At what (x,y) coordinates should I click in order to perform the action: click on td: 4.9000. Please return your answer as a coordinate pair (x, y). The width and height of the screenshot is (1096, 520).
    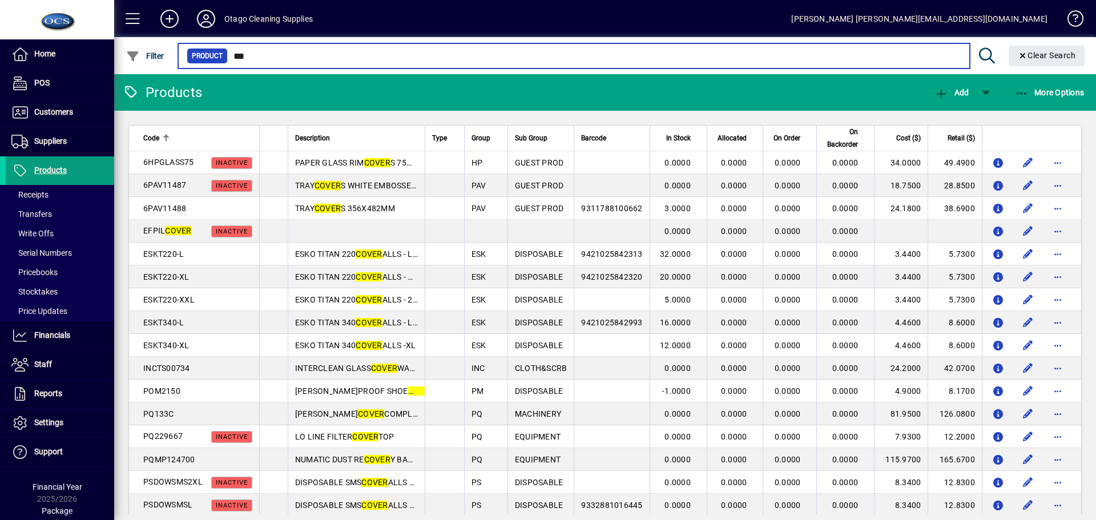
    Looking at the image, I should click on (901, 391).